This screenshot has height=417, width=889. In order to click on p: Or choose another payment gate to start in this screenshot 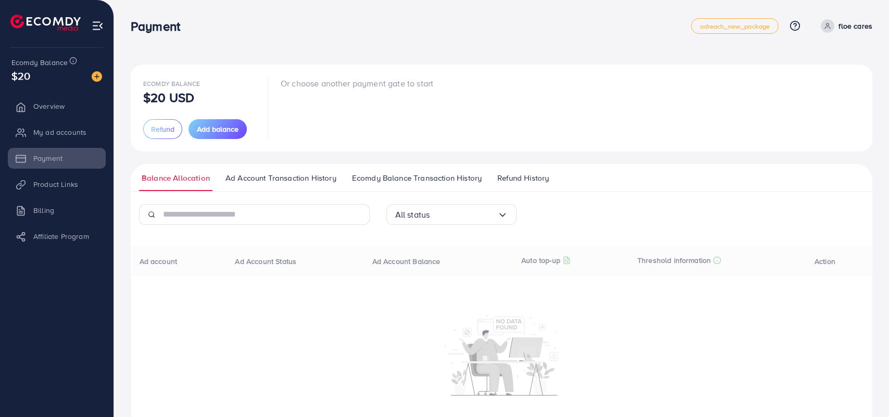, I will do `click(357, 83)`.